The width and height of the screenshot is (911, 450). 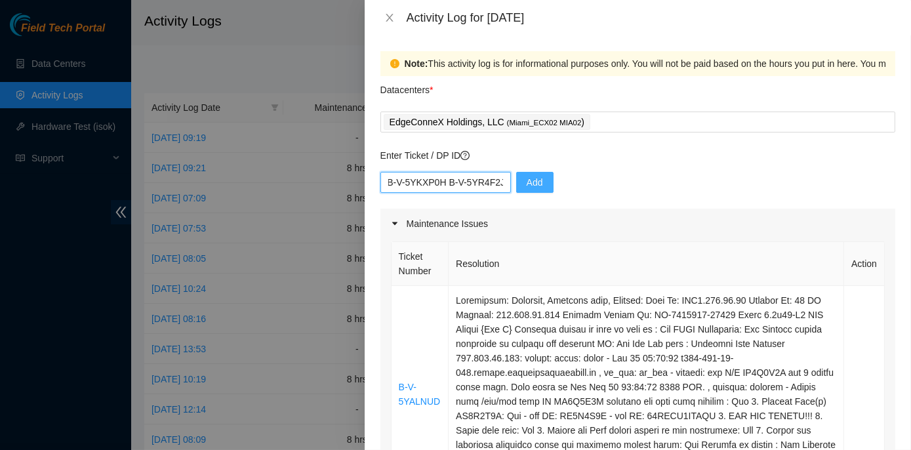 What do you see at coordinates (395, 64) in the screenshot?
I see `span: exclamation-circle` at bounding box center [395, 64].